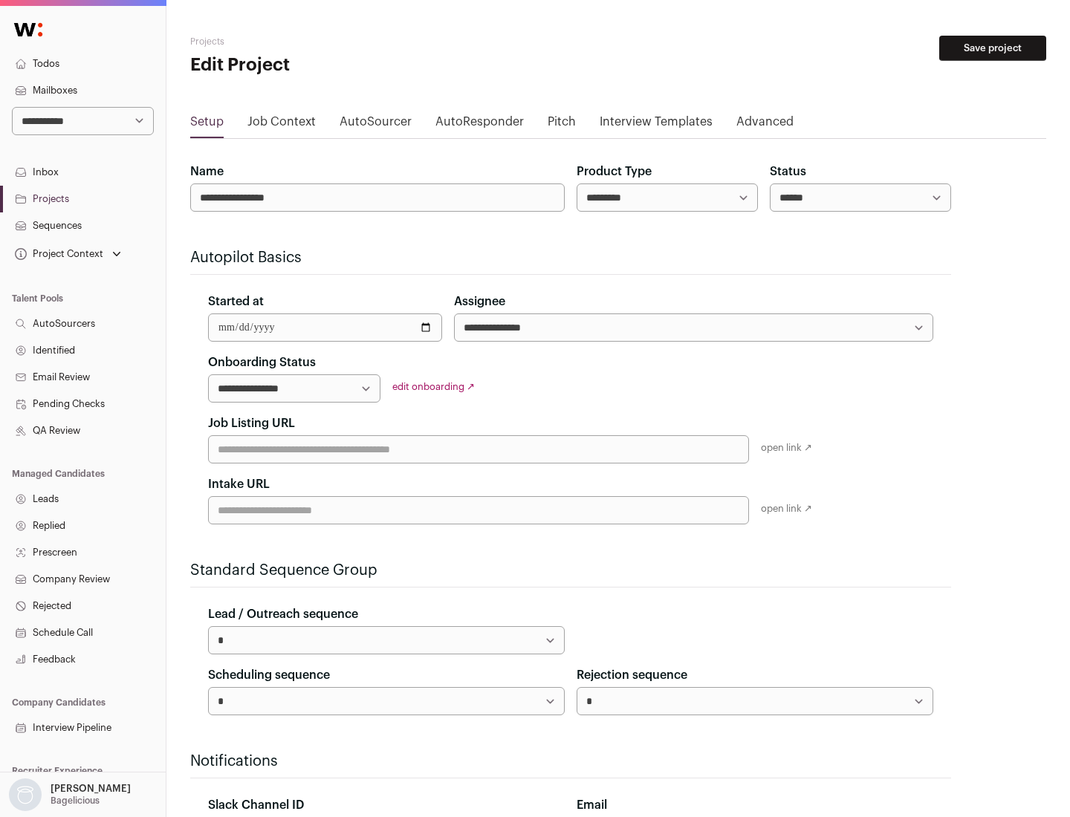 This screenshot has height=817, width=1070. What do you see at coordinates (571, 258) in the screenshot?
I see `h2: Autopilot Basics` at bounding box center [571, 258].